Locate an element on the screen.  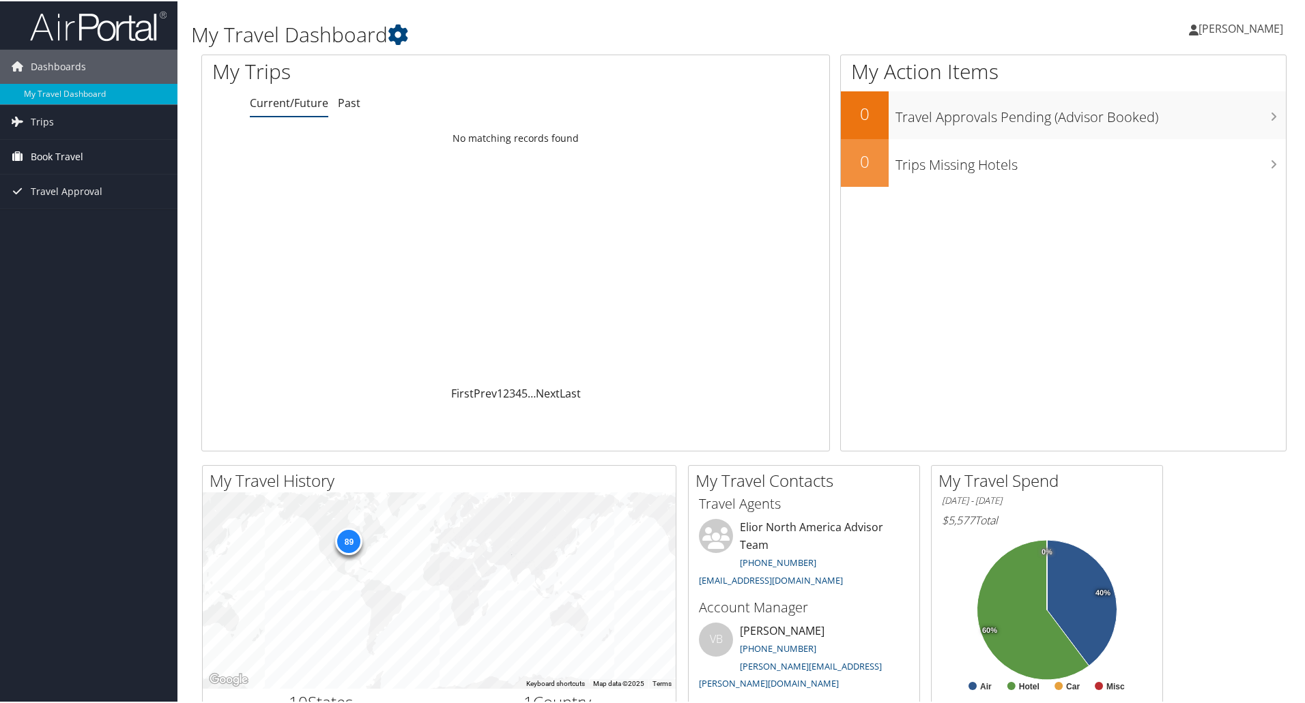
span: $5,577 is located at coordinates (958, 519).